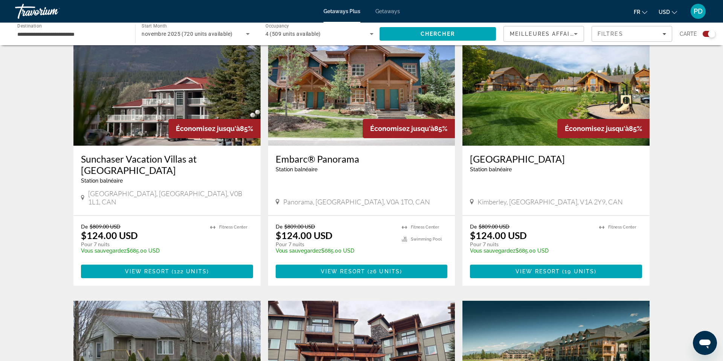 The width and height of the screenshot is (723, 361). I want to click on span: PD, so click(698, 11).